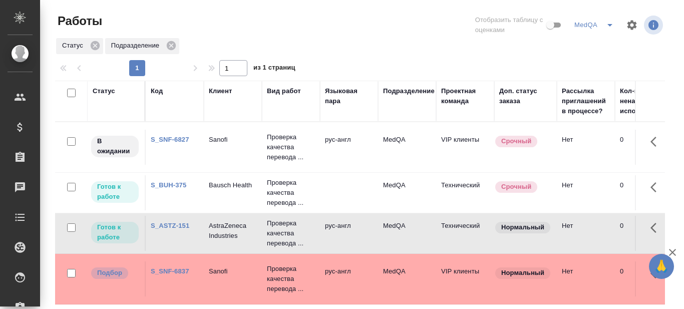  I want to click on div: Исполнитель назначен, приступать к работе пока рано, so click(115, 146).